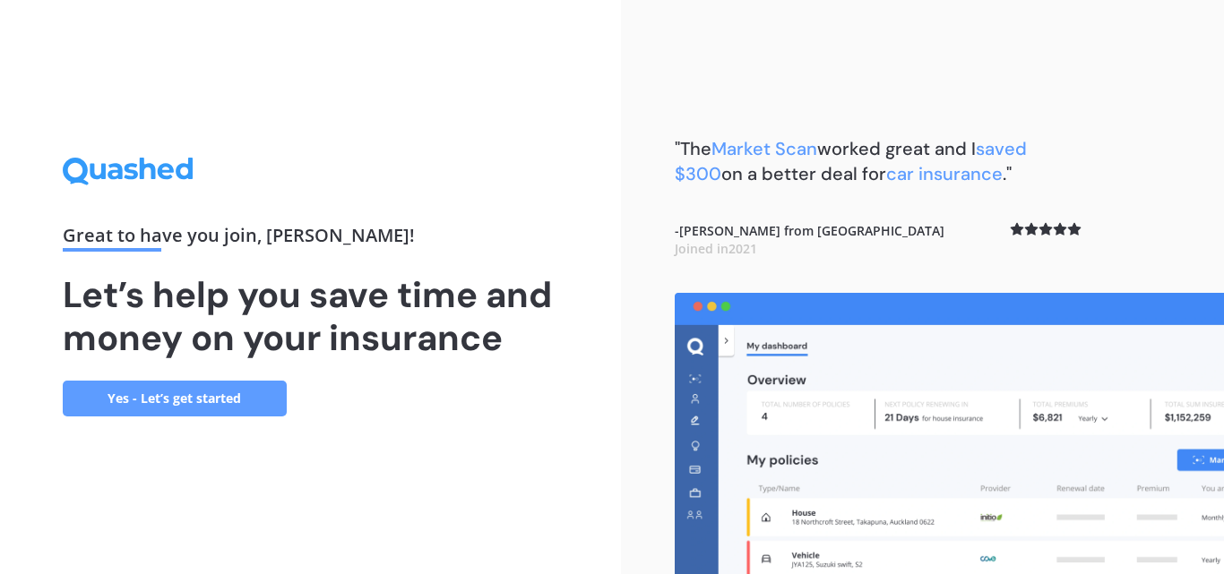  Describe the element at coordinates (716, 248) in the screenshot. I see `span: Joined in 2021` at that location.